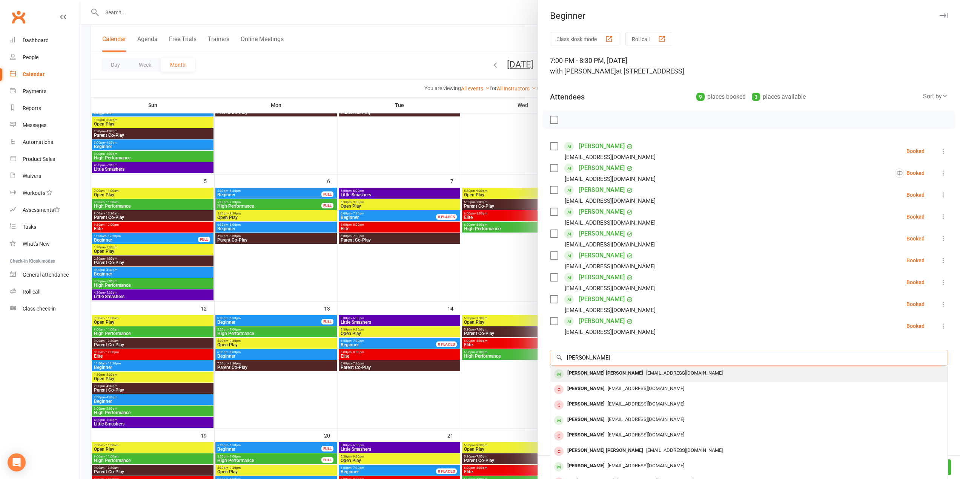 The height and width of the screenshot is (479, 960). I want to click on div: Workouts, so click(34, 193).